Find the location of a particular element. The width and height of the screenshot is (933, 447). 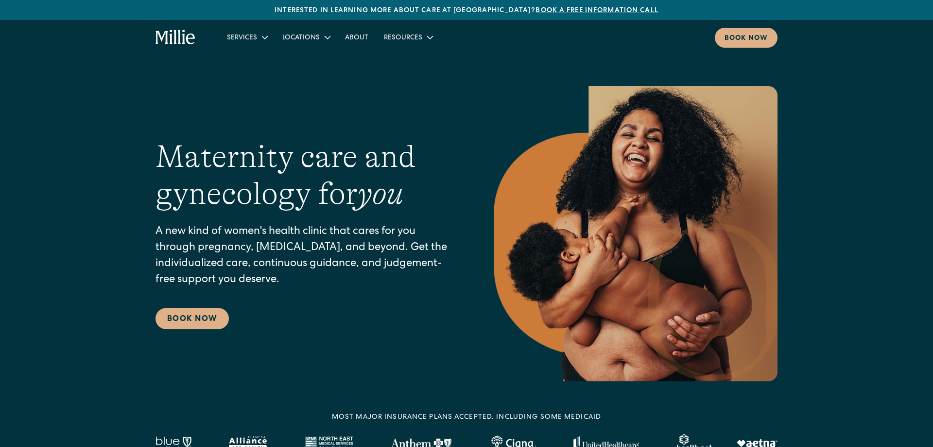

img: Smiling mother with her baby in arms, celebrating body positivity and the nurturing bond of postp... is located at coordinates (636, 233).